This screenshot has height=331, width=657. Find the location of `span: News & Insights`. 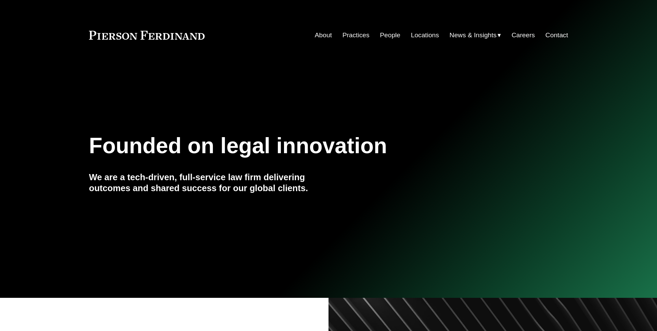

span: News & Insights is located at coordinates (474, 35).